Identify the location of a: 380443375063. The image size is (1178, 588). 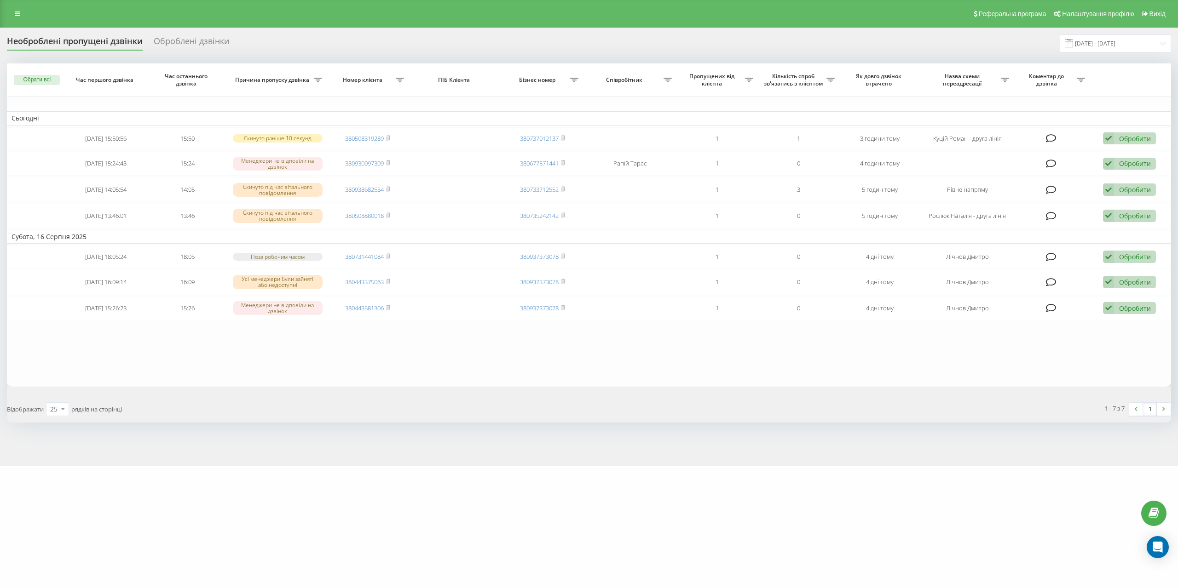
(364, 282).